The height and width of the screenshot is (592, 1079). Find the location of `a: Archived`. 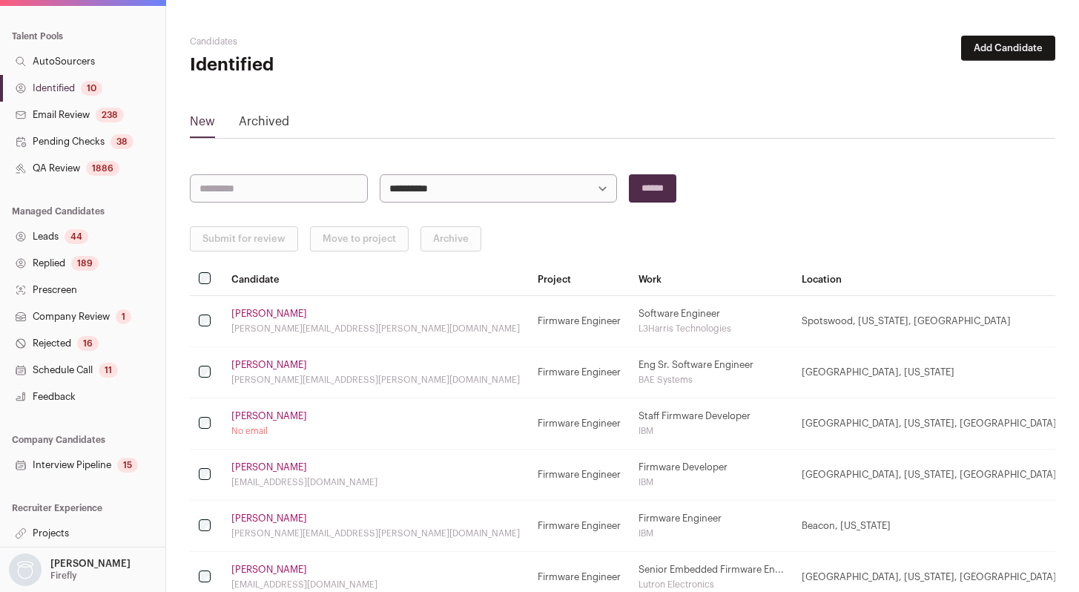

a: Archived is located at coordinates (264, 125).